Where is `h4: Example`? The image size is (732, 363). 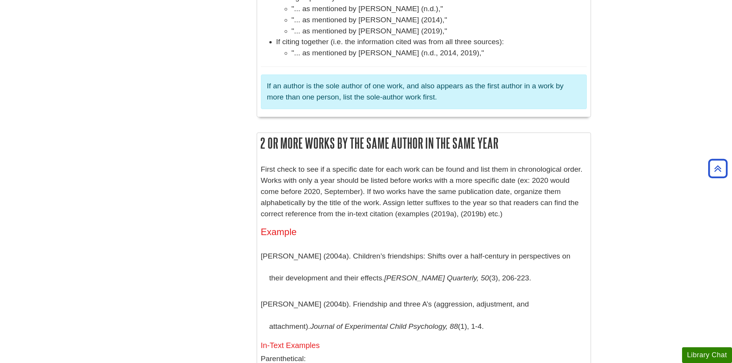 h4: Example is located at coordinates (424, 232).